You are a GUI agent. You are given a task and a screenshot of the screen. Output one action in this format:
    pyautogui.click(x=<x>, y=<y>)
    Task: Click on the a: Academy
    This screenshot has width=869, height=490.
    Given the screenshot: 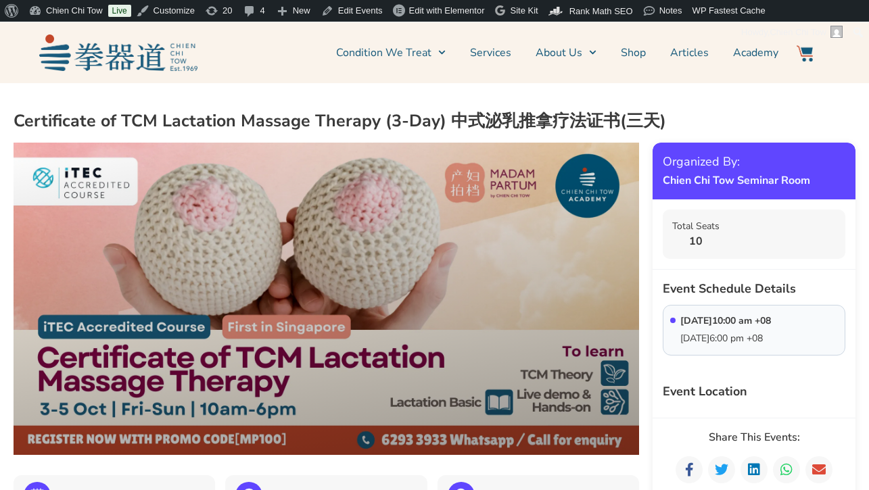 What is the action you would take?
    pyautogui.click(x=756, y=53)
    